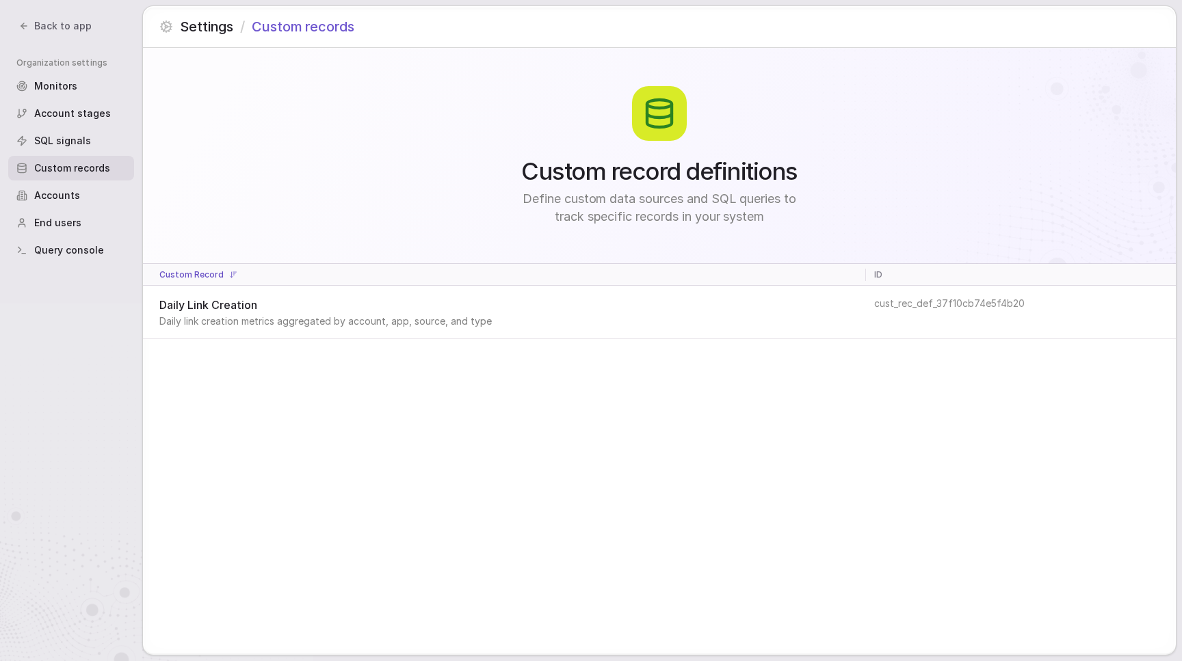 This screenshot has height=661, width=1182. What do you see at coordinates (55, 86) in the screenshot?
I see `span: Monitors` at bounding box center [55, 86].